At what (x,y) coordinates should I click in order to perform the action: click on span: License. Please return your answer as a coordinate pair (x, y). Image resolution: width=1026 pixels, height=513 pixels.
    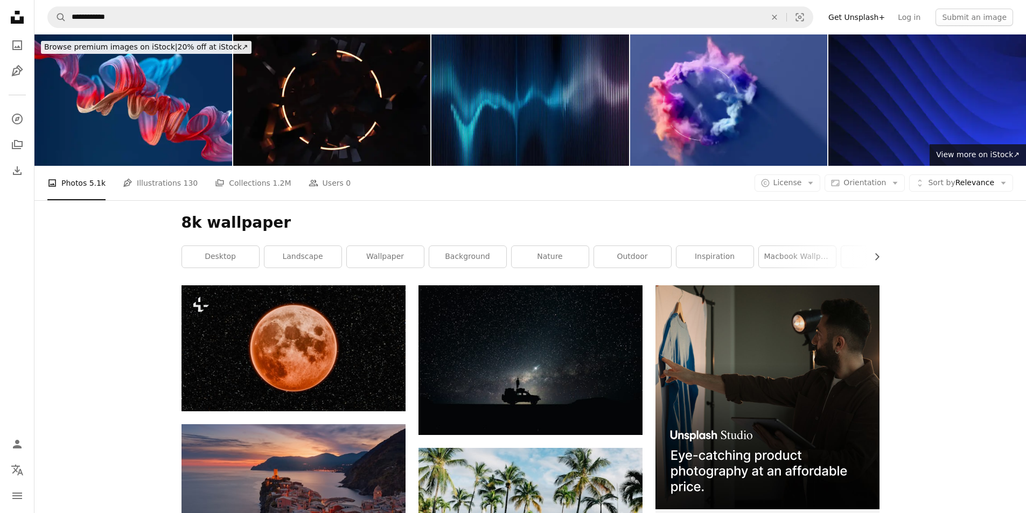
    Looking at the image, I should click on (788, 183).